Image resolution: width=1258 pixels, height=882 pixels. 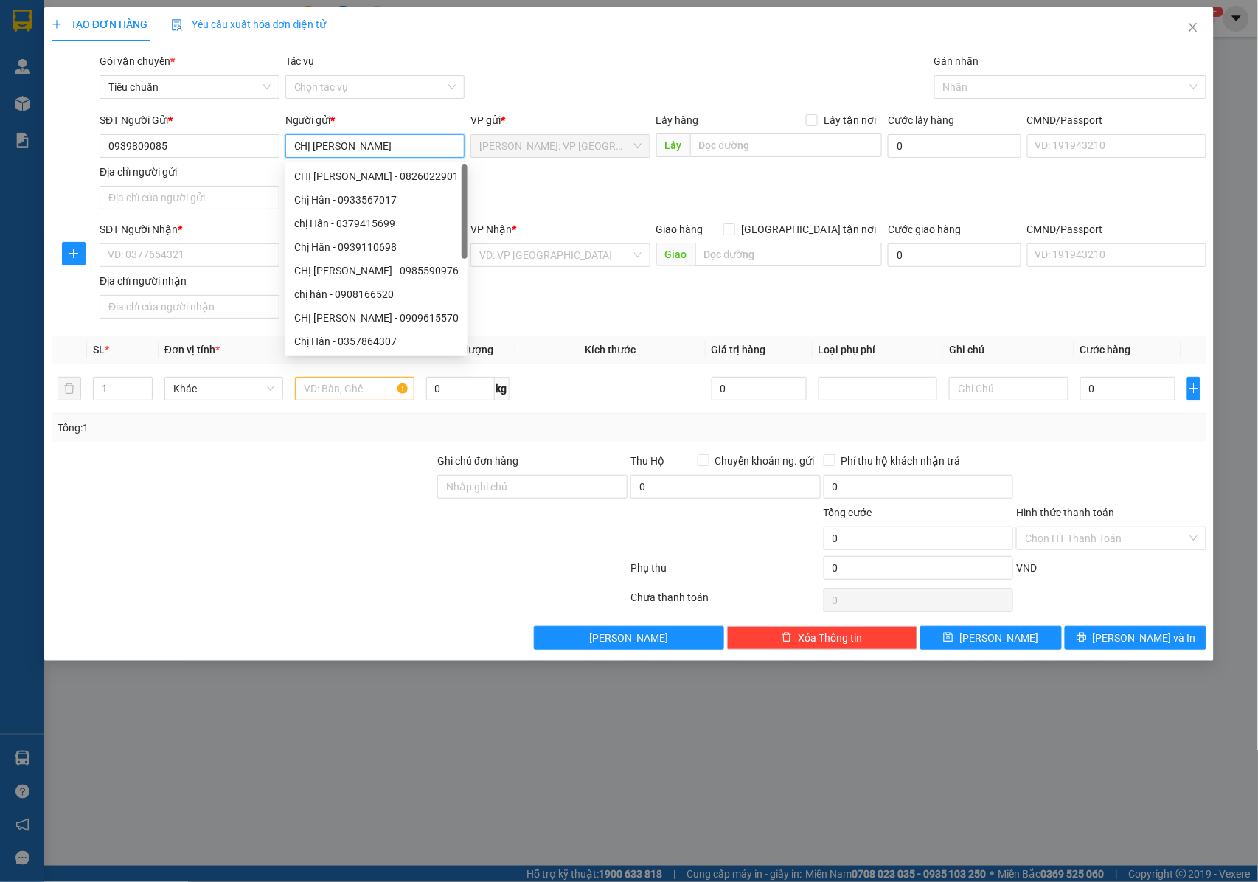 I want to click on div: Chị Hân - 0933567017, so click(x=376, y=200).